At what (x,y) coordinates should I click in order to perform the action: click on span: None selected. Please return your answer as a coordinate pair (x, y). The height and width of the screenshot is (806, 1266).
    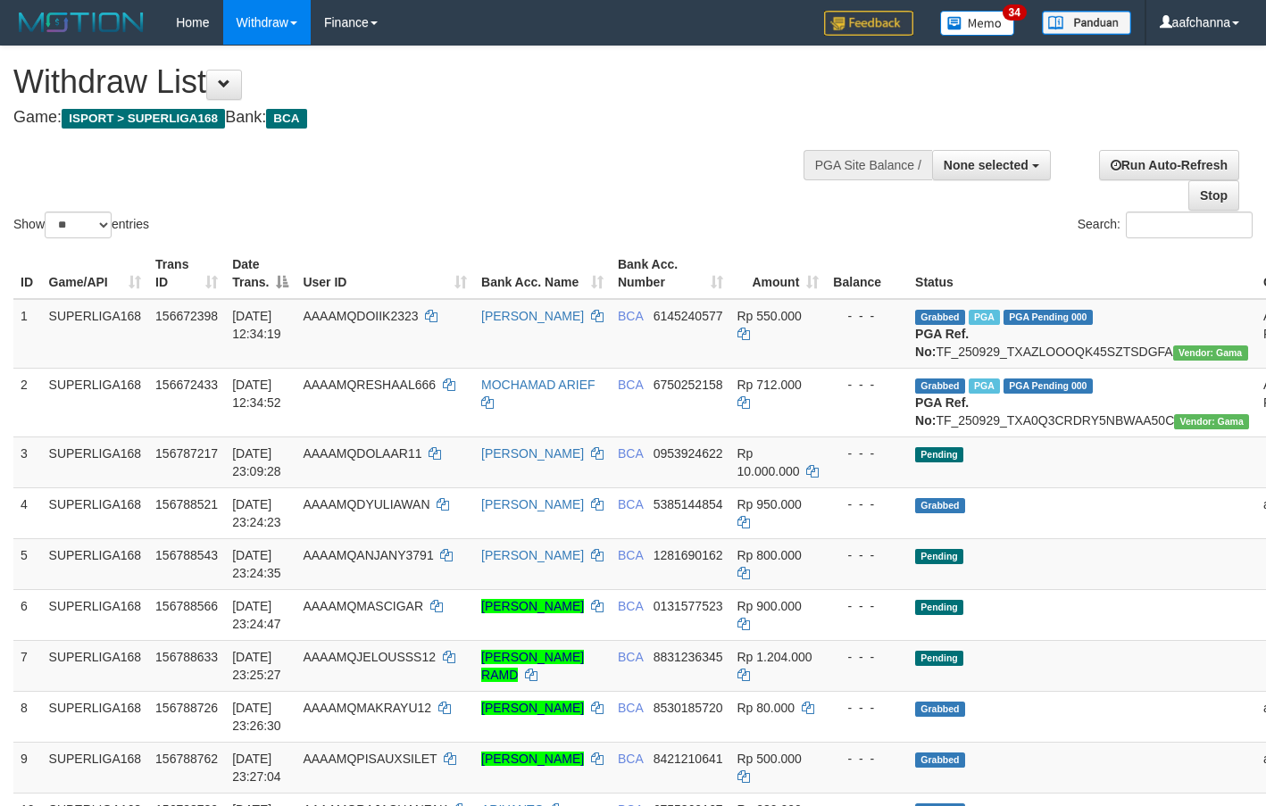
    Looking at the image, I should click on (985, 165).